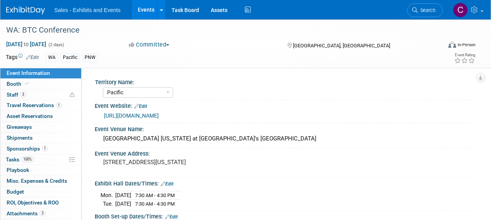 This screenshot has width=491, height=220. I want to click on button: Committed, so click(149, 45).